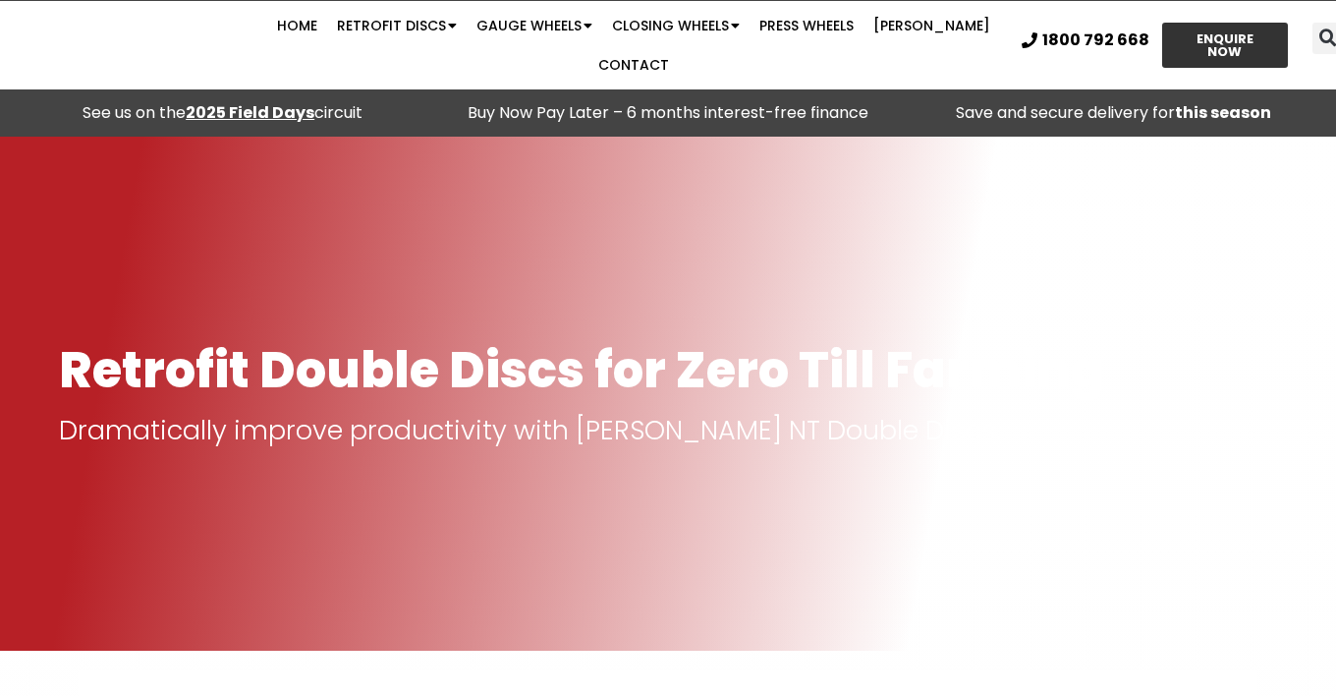  I want to click on p: Save and secure delivery for, so click(1113, 113).